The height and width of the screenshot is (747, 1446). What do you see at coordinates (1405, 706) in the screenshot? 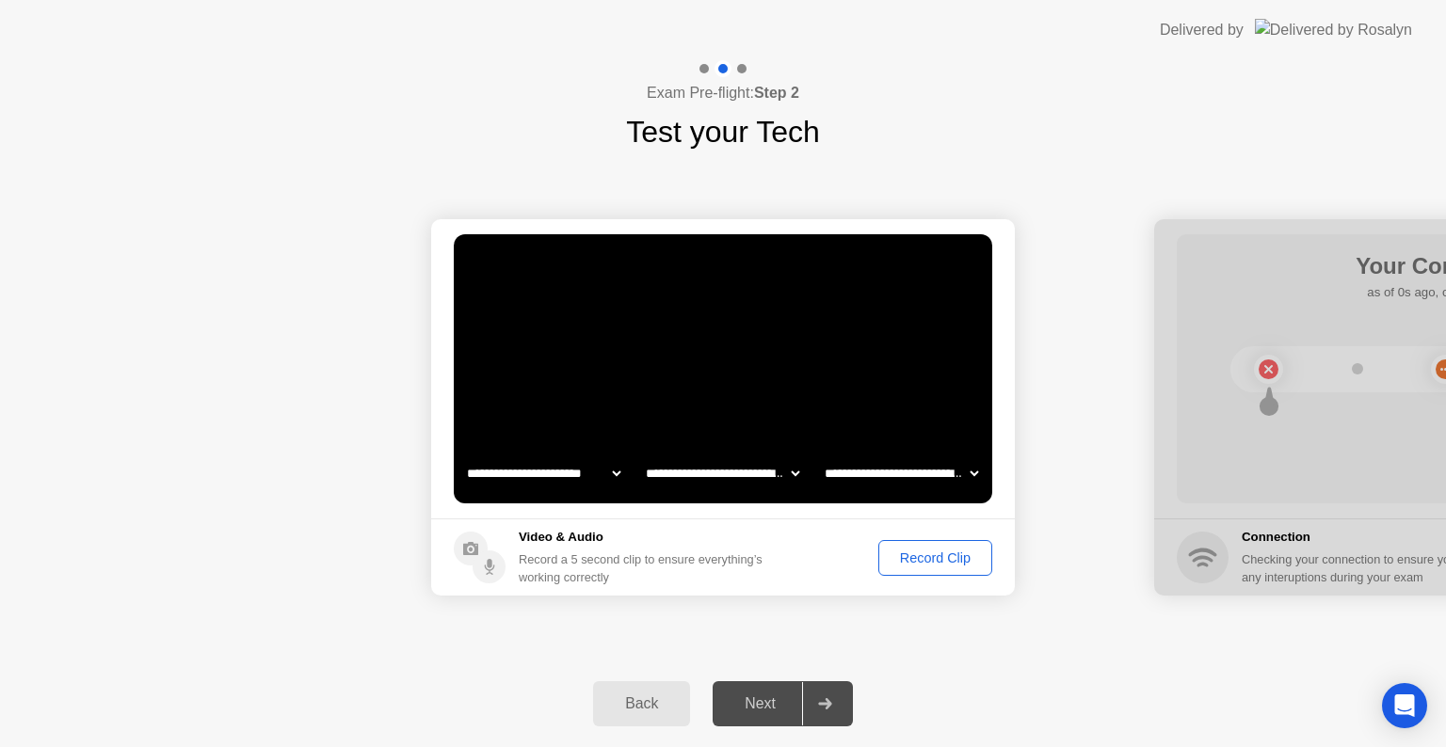
I see `div: Open Intercom Messenger` at bounding box center [1405, 706].